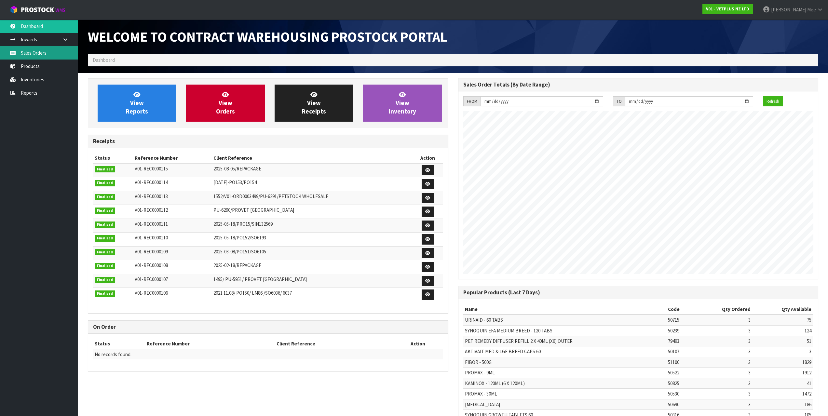  I want to click on span: V01-REC0000111, so click(151, 224).